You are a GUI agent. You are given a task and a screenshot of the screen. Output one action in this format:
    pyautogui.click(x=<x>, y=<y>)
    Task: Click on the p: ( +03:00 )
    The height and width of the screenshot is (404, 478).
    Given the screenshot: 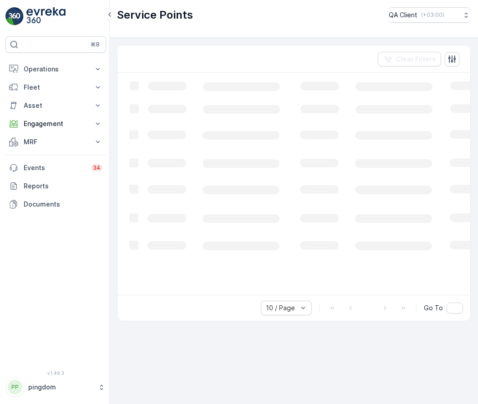 What is the action you would take?
    pyautogui.click(x=432, y=15)
    